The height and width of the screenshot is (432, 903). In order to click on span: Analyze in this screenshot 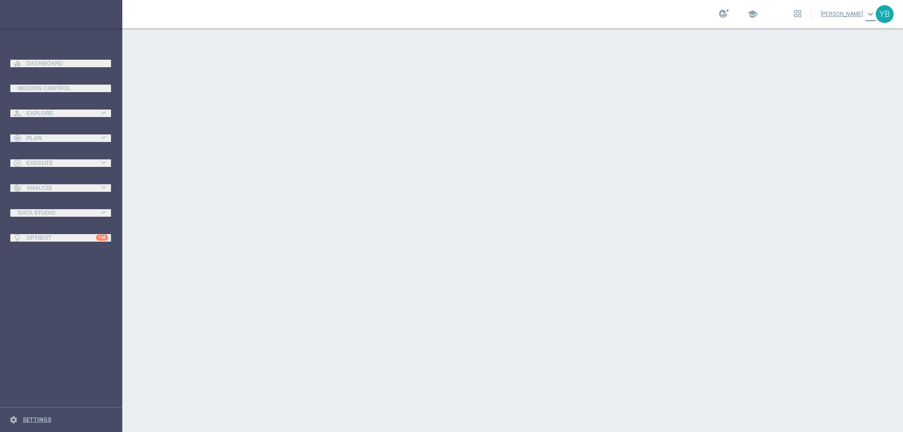, I will do `click(63, 188)`.